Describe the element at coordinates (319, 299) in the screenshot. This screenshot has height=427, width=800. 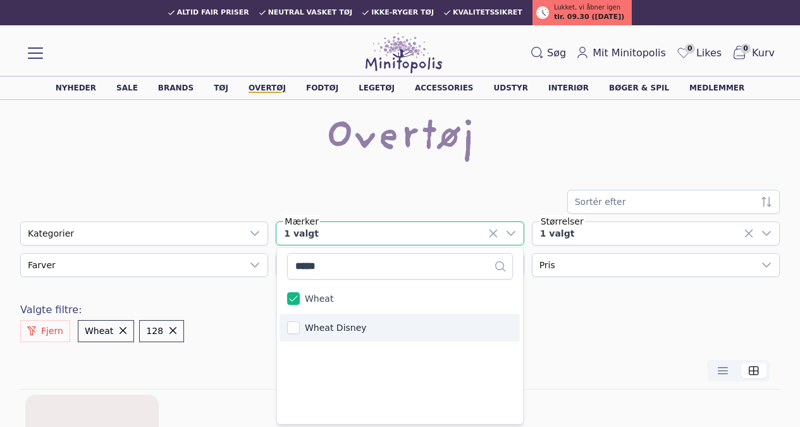
I see `div: Wheat` at that location.